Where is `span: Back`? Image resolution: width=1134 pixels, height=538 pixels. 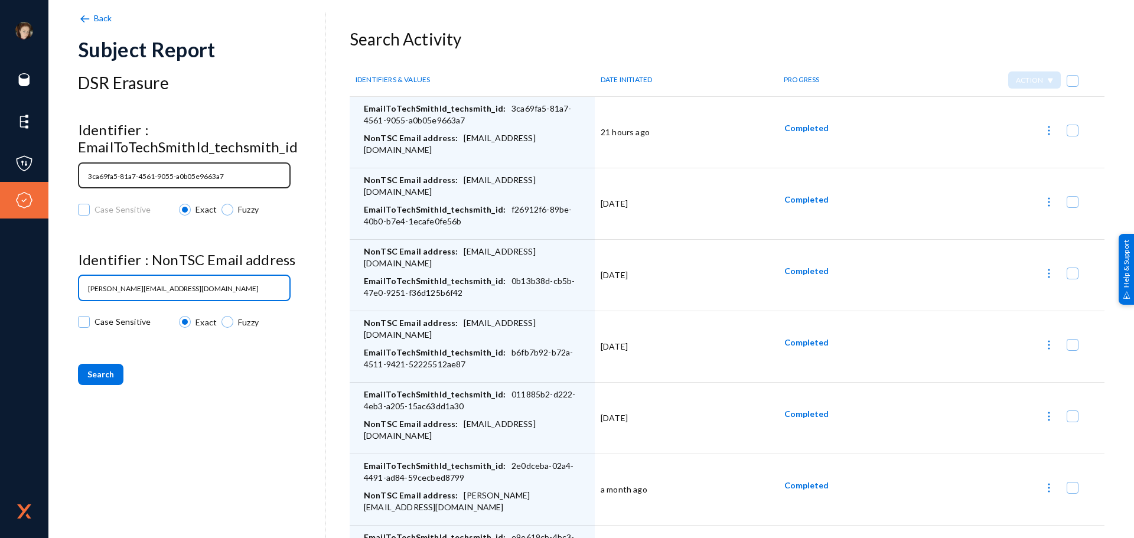 span: Back is located at coordinates (103, 18).